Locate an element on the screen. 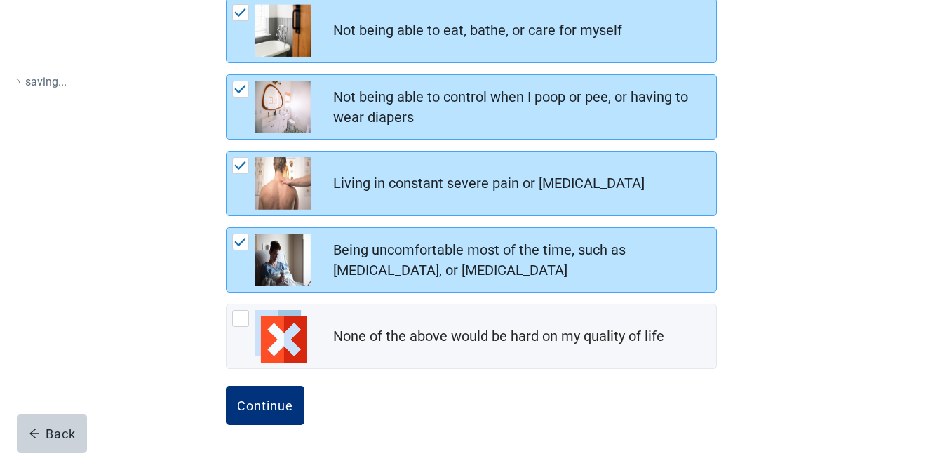  div: Not being able to control when I poop or pee, or having to wear diapers, checkbox, checked is located at coordinates (472, 107).